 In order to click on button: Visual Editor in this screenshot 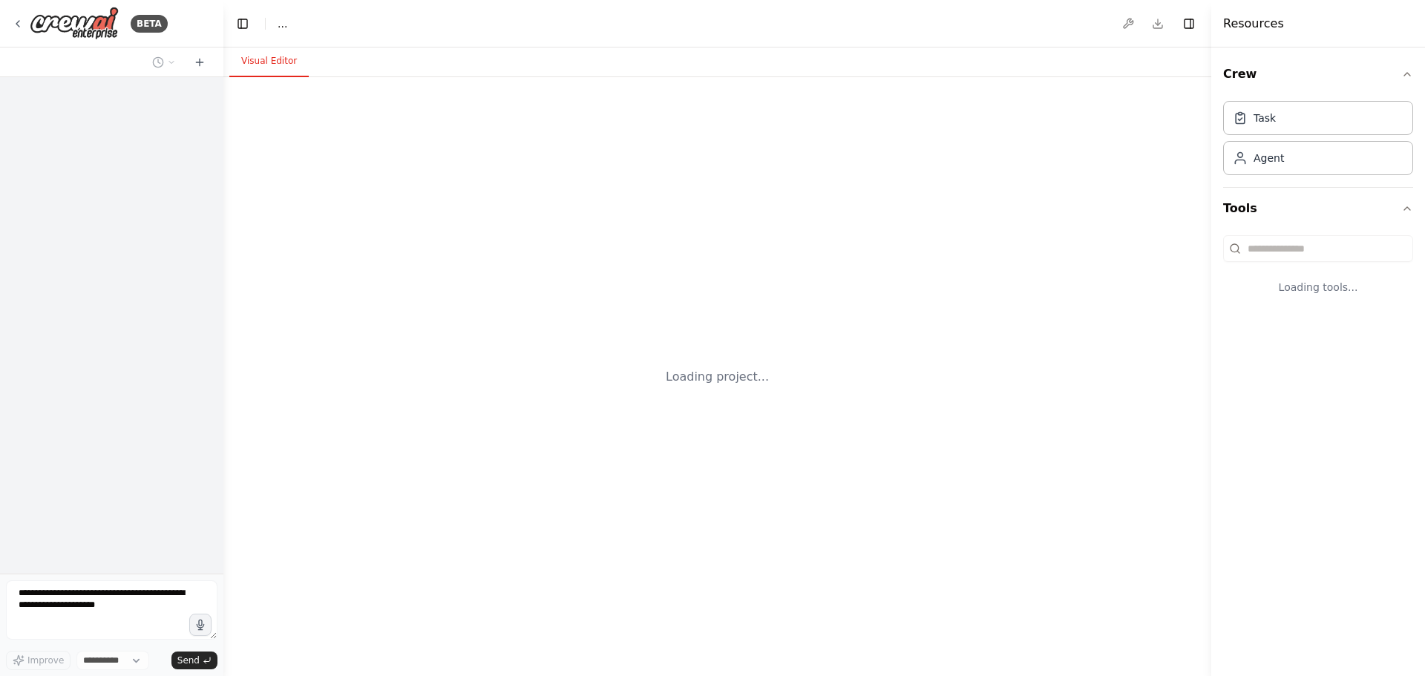, I will do `click(269, 62)`.